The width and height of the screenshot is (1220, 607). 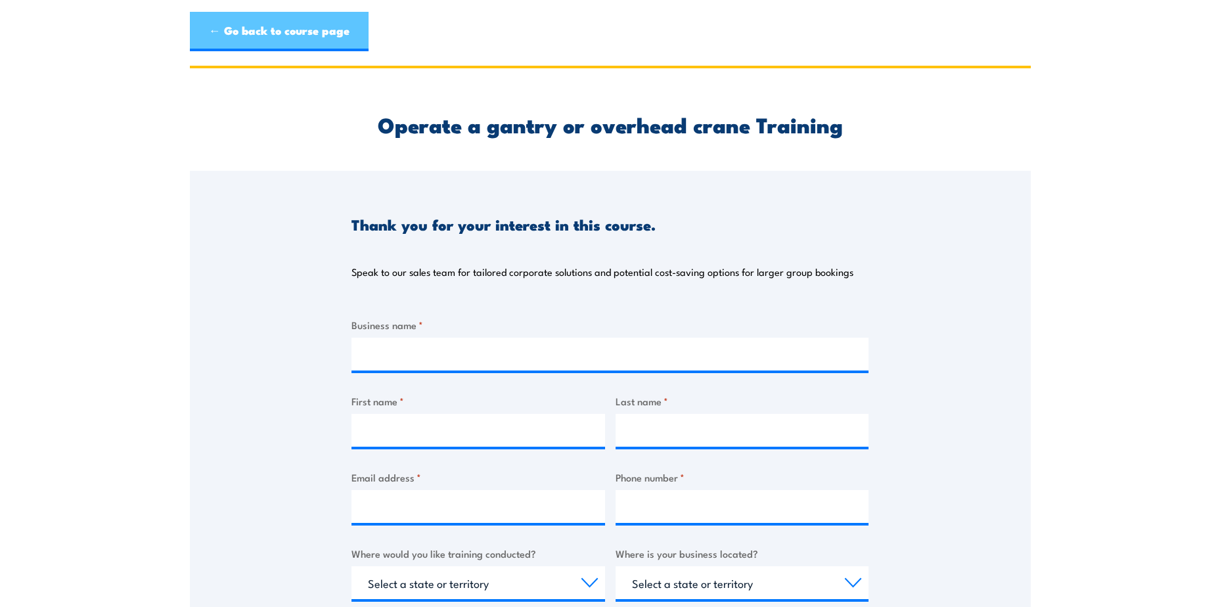 What do you see at coordinates (478, 477) in the screenshot?
I see `label: Email address` at bounding box center [478, 477].